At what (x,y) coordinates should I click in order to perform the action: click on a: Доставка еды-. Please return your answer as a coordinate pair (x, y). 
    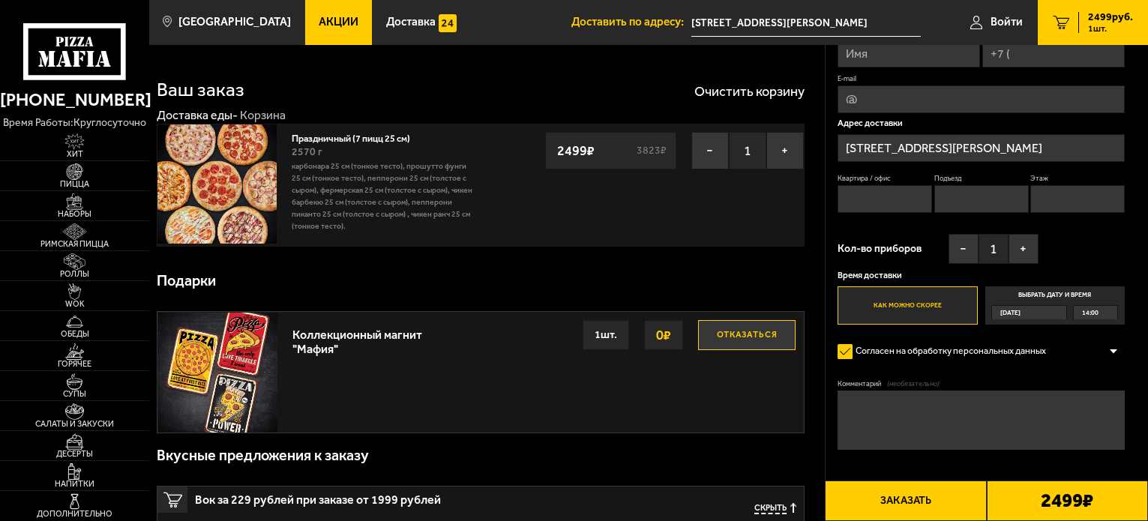
    Looking at the image, I should click on (197, 115).